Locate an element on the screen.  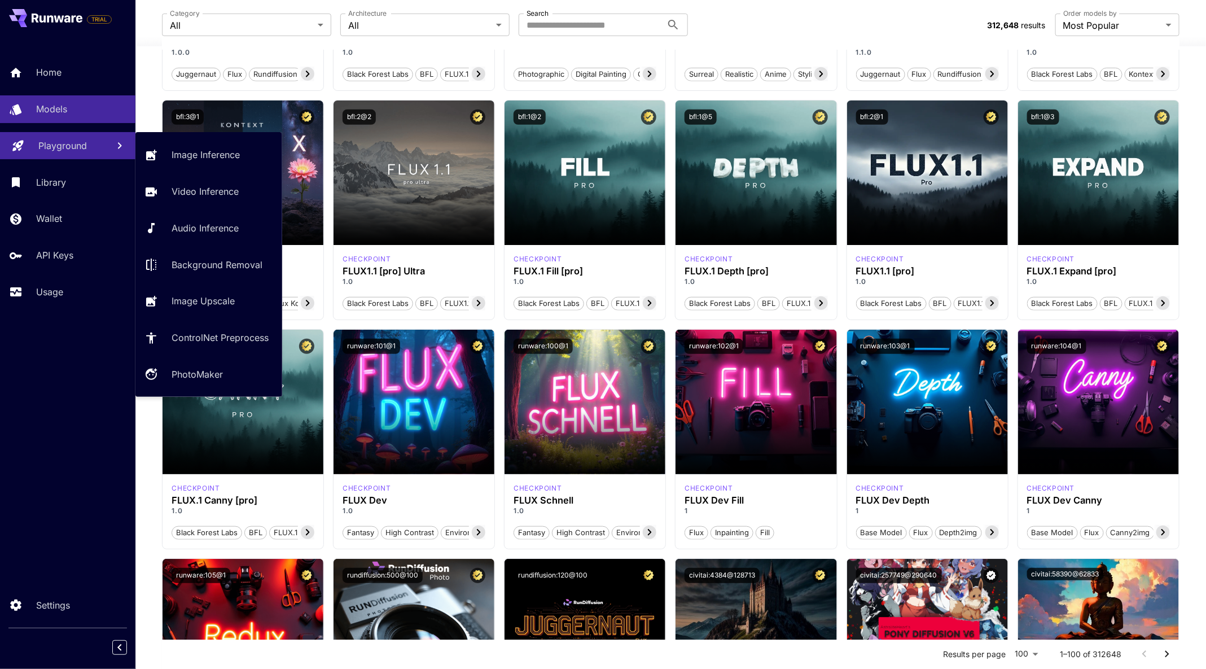
div: FLUX Schnell is located at coordinates (585, 500).